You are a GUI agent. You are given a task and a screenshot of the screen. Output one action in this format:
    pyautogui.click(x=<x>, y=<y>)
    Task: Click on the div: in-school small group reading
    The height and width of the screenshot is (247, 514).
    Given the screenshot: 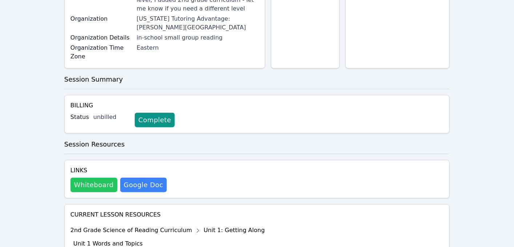 What is the action you would take?
    pyautogui.click(x=197, y=38)
    